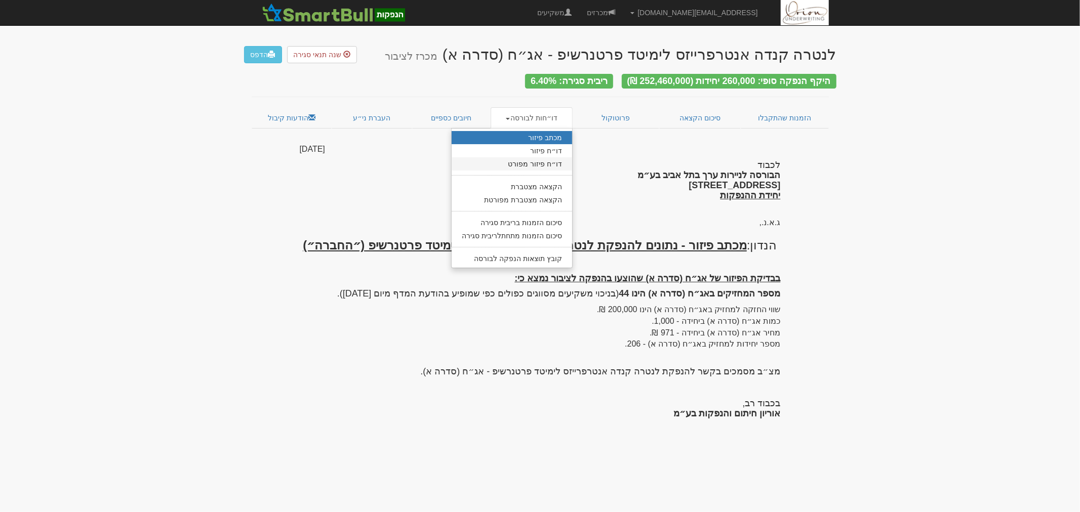 This screenshot has height=512, width=1080. What do you see at coordinates (726, 414) in the screenshot?
I see `strong: אוריון חיתום והנפקות בע״מ` at bounding box center [726, 414].